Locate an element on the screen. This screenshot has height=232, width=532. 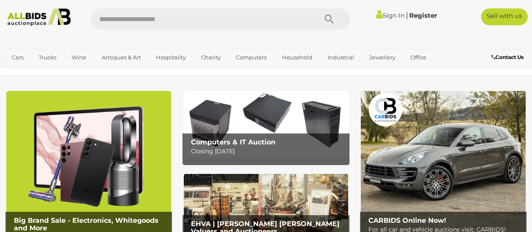
a: Register is located at coordinates (423, 15).